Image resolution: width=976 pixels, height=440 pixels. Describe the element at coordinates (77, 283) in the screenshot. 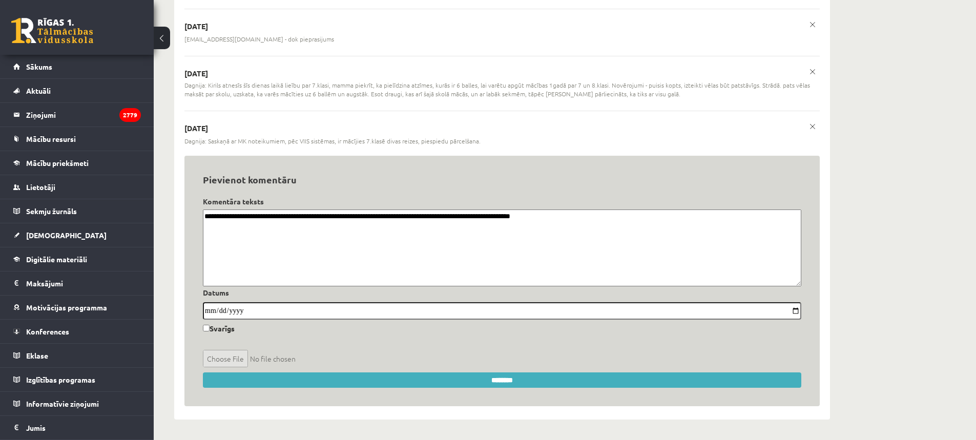

I see `a: Maksājumi` at that location.